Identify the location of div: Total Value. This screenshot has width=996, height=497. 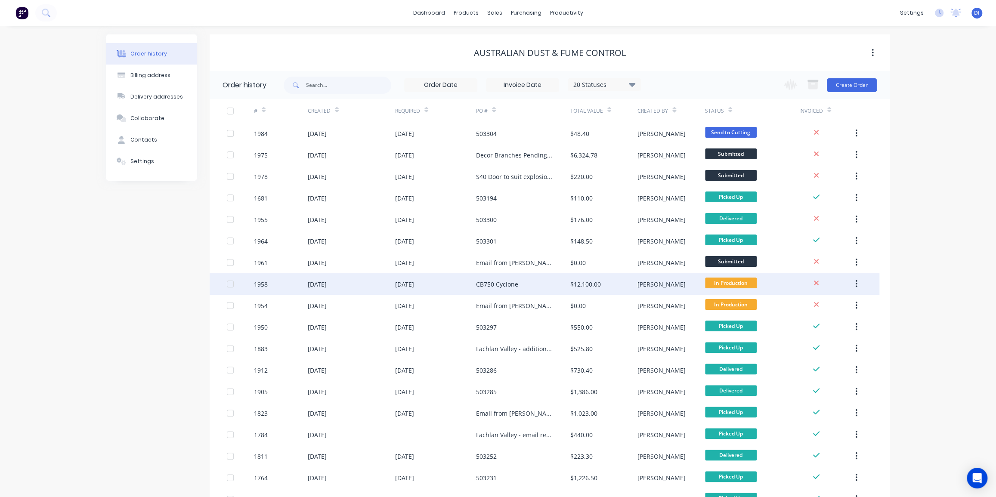
(604, 111).